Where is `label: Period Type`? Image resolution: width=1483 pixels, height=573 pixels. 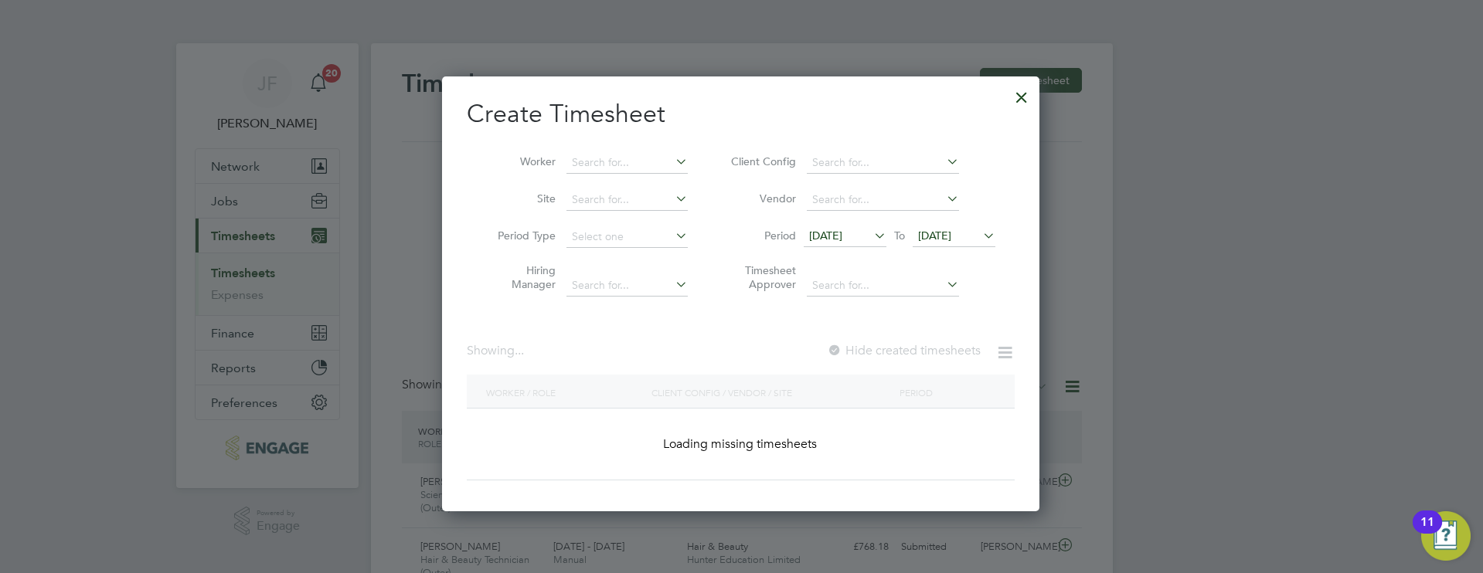
label: Period Type is located at coordinates (521, 236).